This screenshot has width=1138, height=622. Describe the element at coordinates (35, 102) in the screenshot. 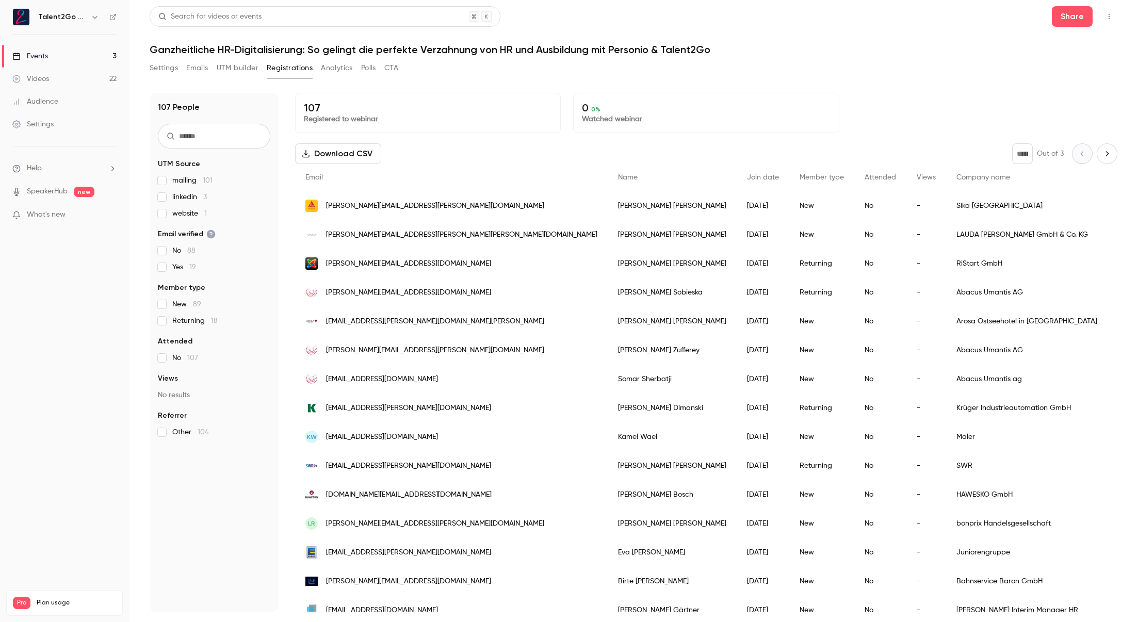

I see `div: Audience` at that location.